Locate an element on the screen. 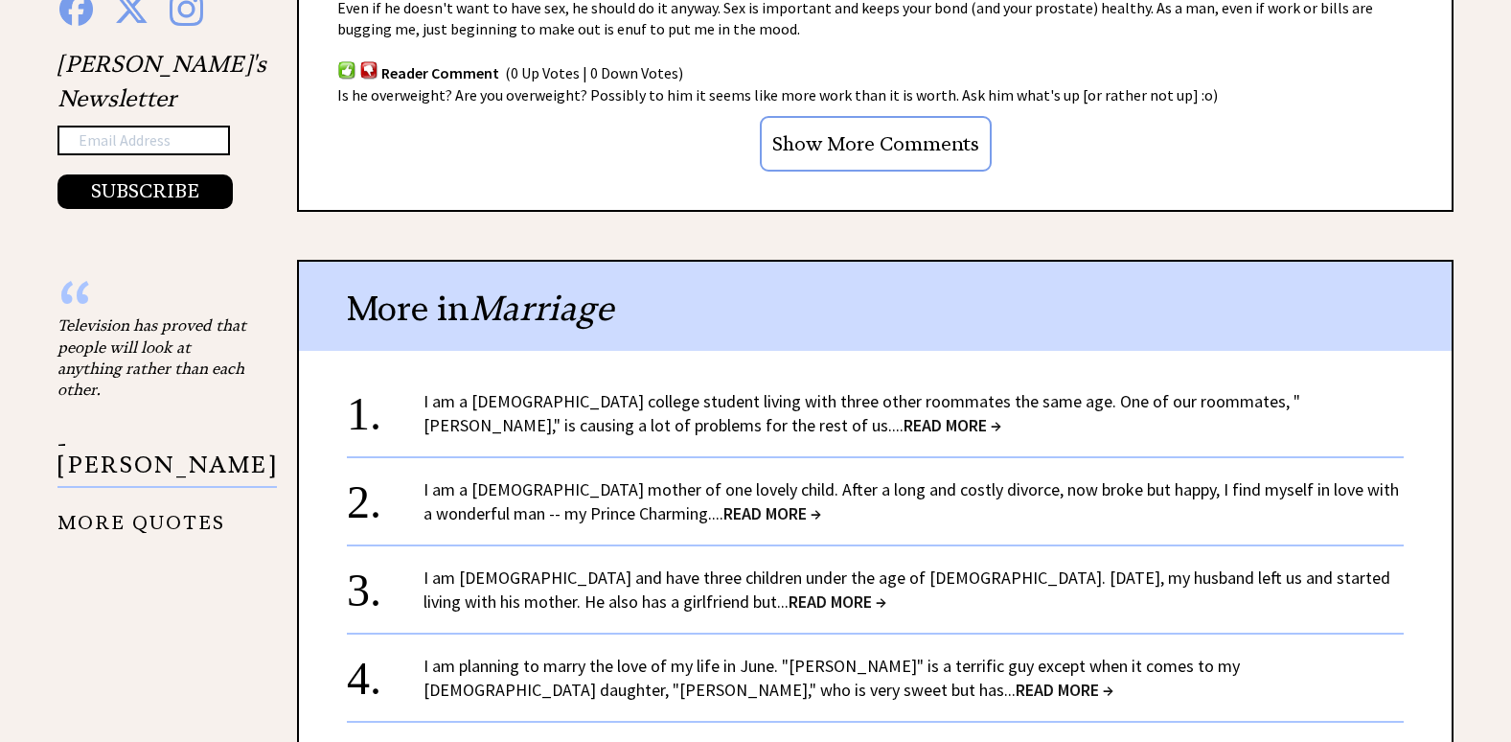 The height and width of the screenshot is (742, 1511). span: Is he overweight? Are you overweight? Possibly to him it seems like more work than it is worth. A... is located at coordinates (777, 95).